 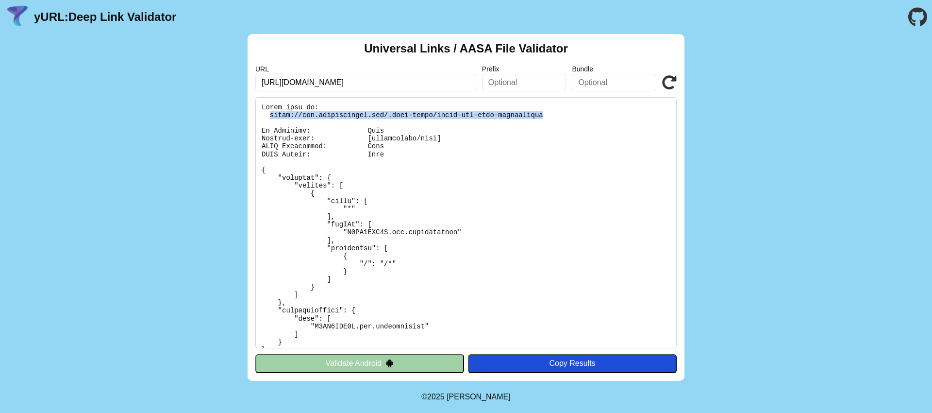 What do you see at coordinates (573, 363) in the screenshot?
I see `div: Copy Results` at bounding box center [573, 363].